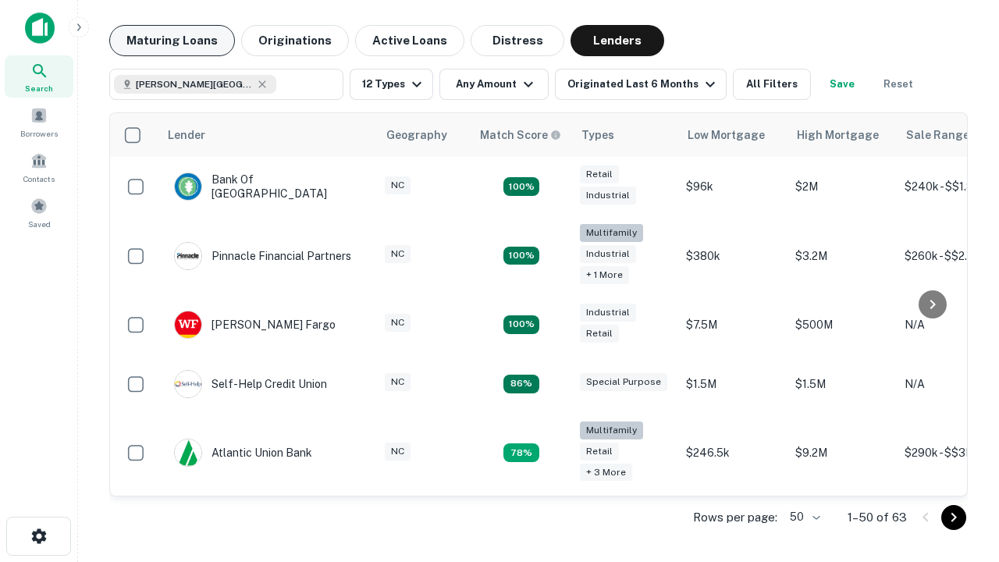 The height and width of the screenshot is (562, 999). I want to click on button: Lenders, so click(617, 41).